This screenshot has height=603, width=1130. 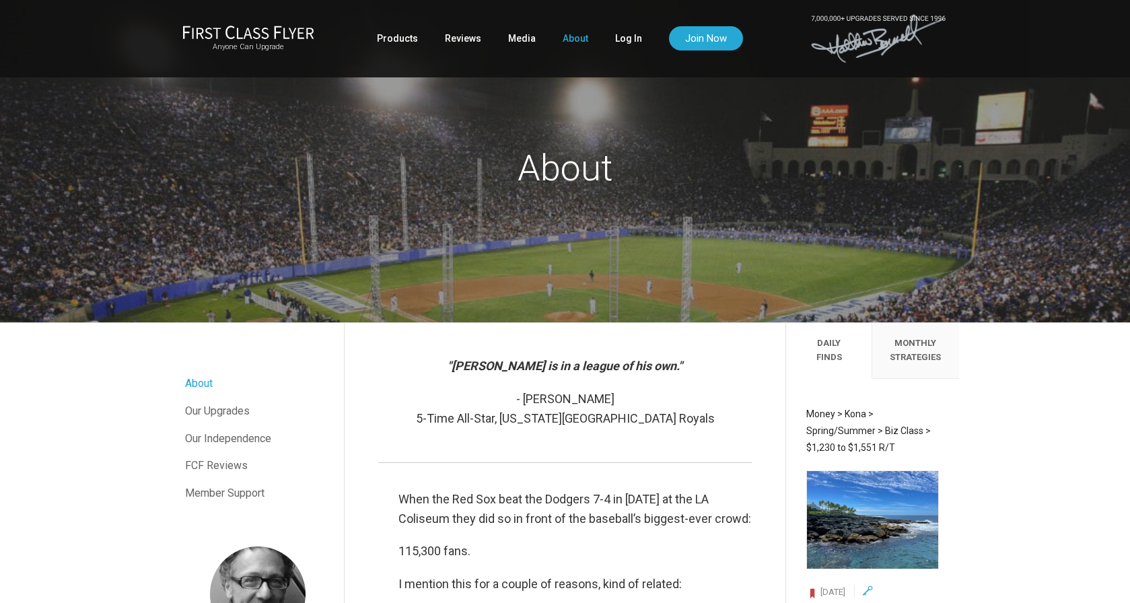 I want to click on li: Daily Finds, so click(x=829, y=351).